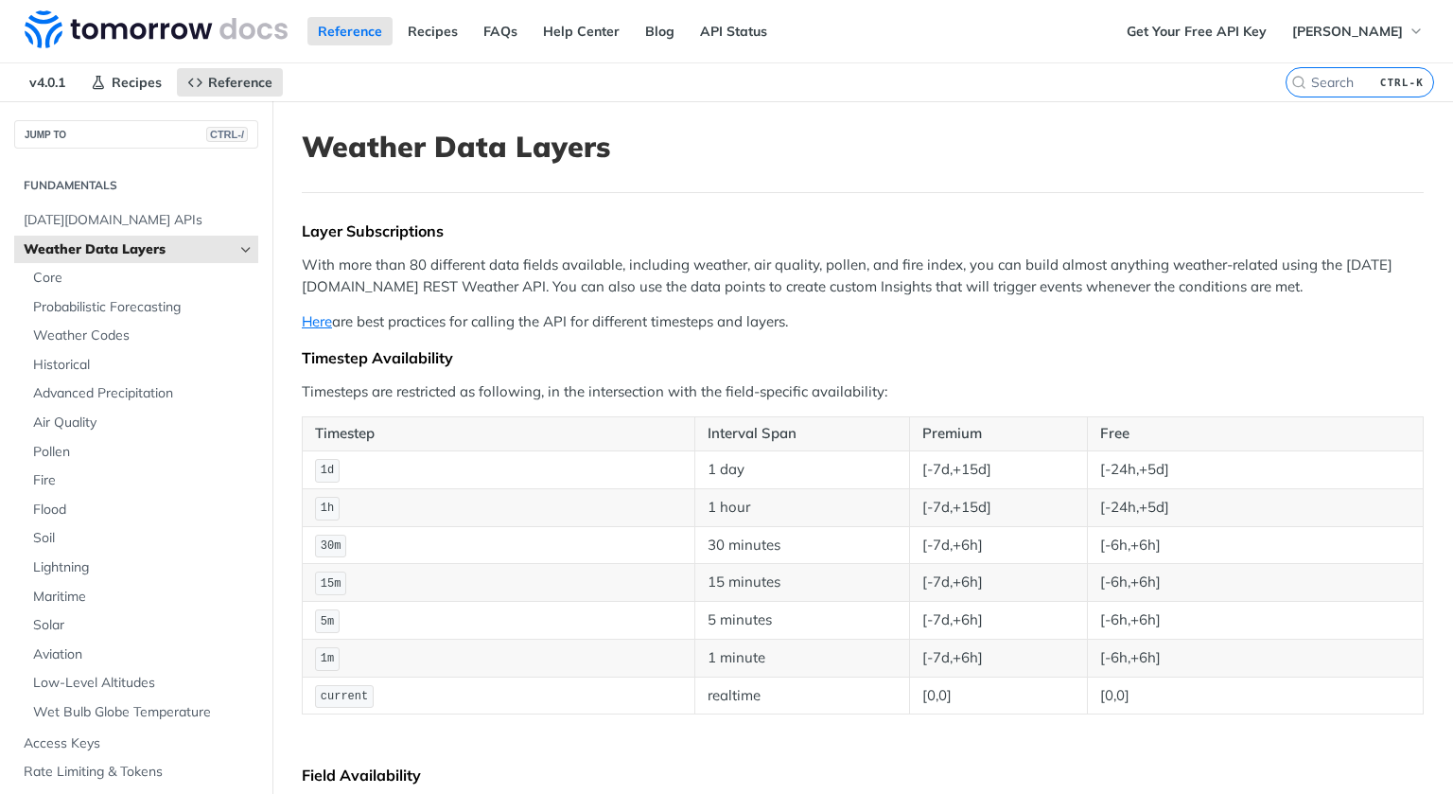 This screenshot has width=1453, height=794. I want to click on span: 1m, so click(327, 659).